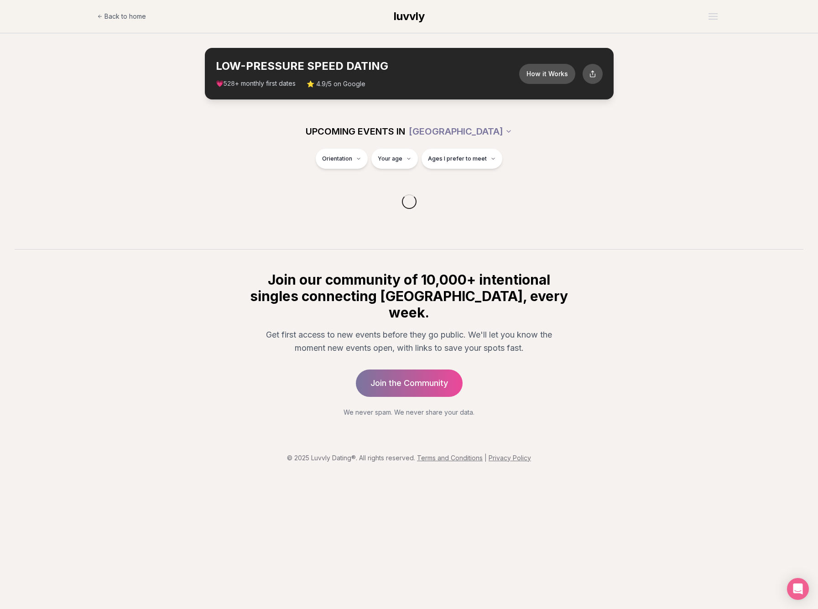  Describe the element at coordinates (409, 16) in the screenshot. I see `a: luvvly` at that location.